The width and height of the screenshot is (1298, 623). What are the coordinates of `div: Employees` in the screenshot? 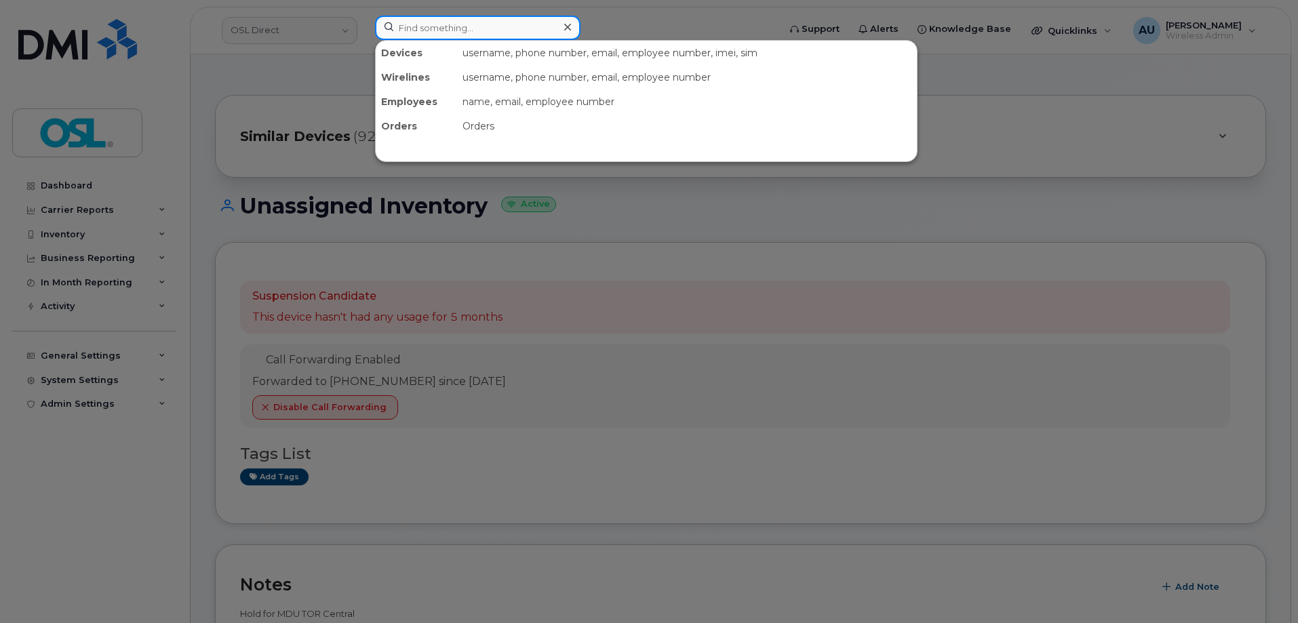 It's located at (416, 102).